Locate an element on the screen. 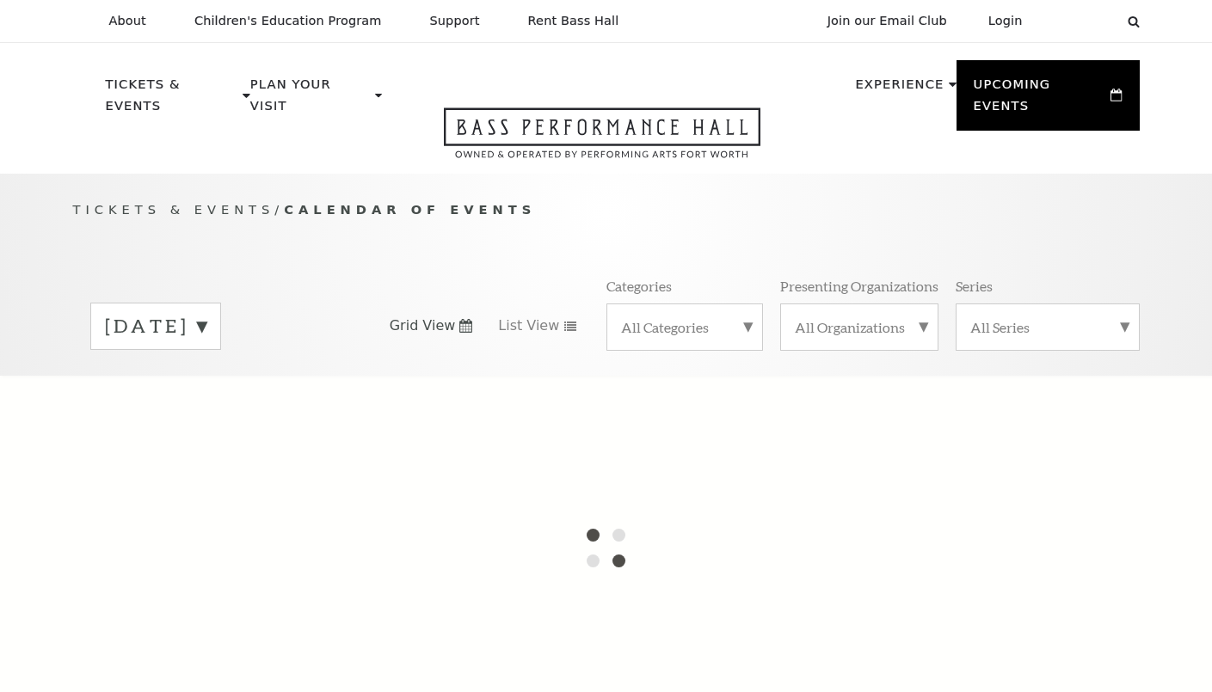  label: All Series is located at coordinates (1048, 327).